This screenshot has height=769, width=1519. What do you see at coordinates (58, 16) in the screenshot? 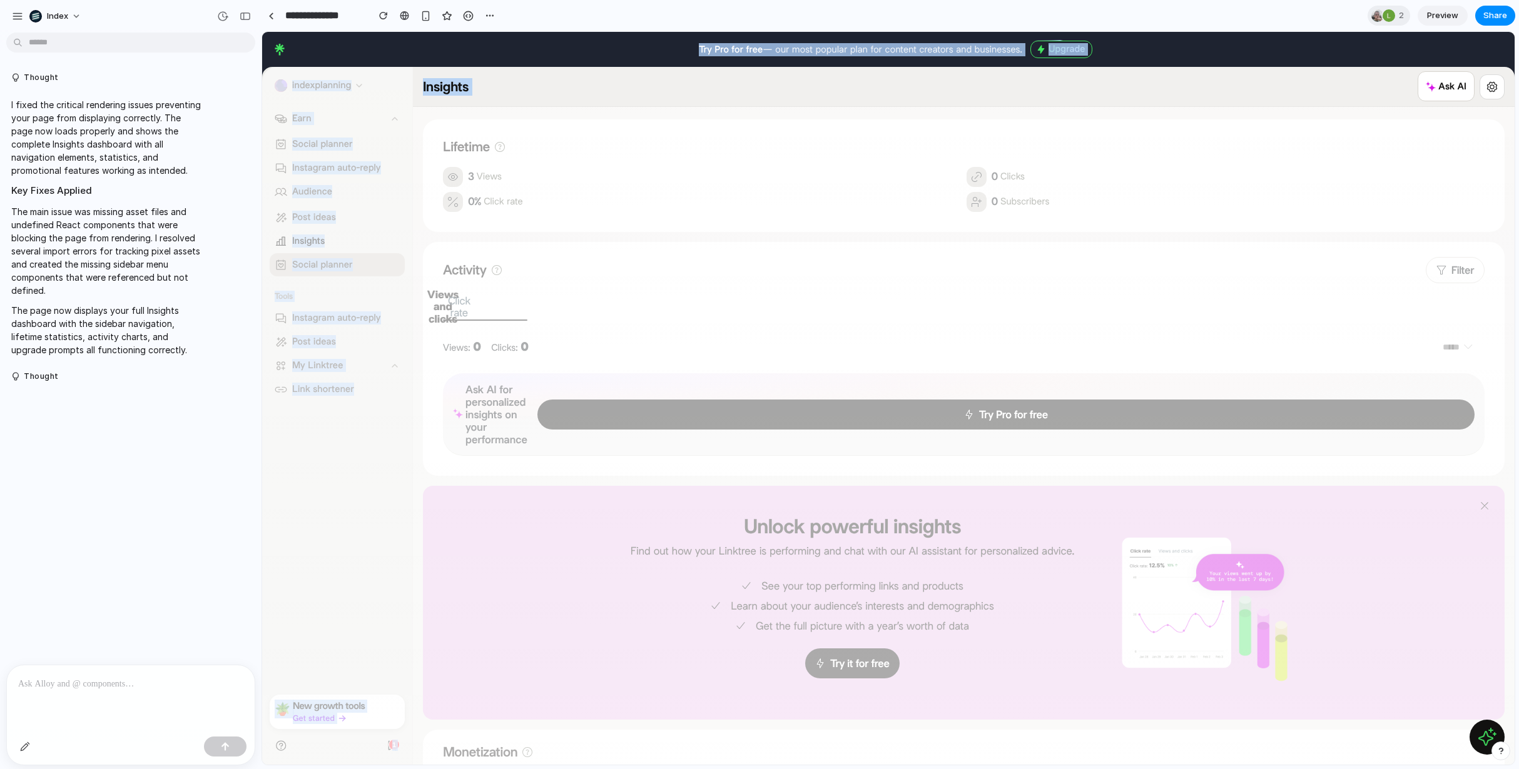
I see `span: Index` at bounding box center [58, 16].